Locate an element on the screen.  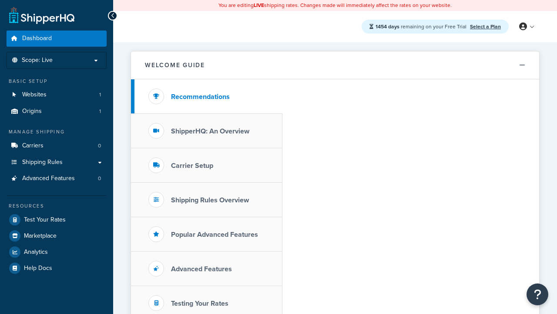
b: LIVE is located at coordinates (259, 5).